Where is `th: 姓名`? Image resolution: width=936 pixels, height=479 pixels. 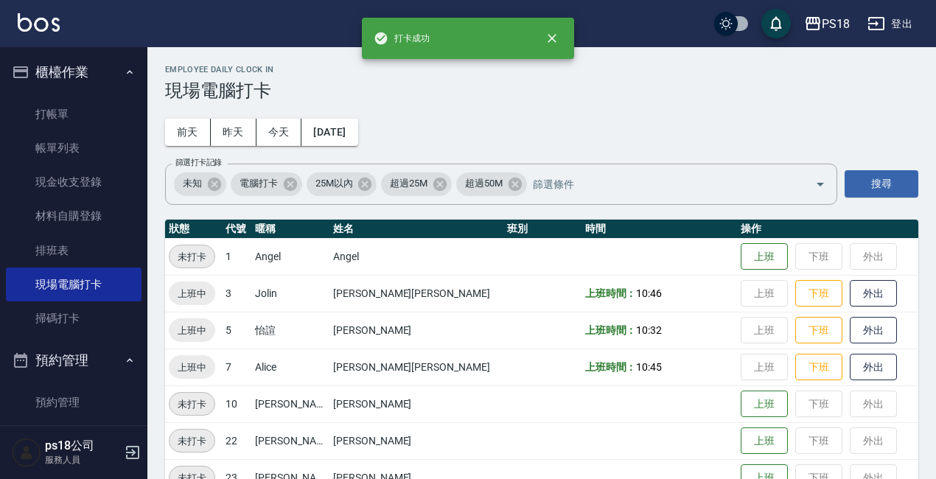
th: 姓名 is located at coordinates (417, 229).